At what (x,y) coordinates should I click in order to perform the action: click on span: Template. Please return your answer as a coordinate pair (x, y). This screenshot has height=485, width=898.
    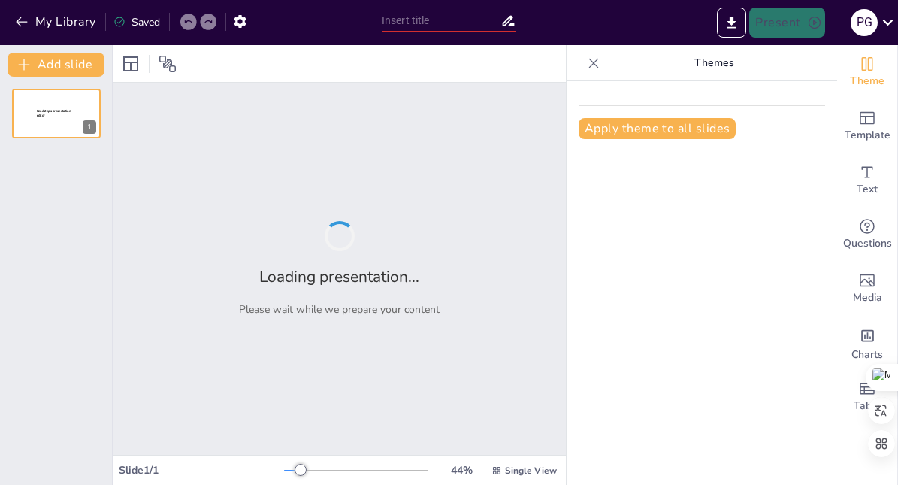
    Looking at the image, I should click on (868, 135).